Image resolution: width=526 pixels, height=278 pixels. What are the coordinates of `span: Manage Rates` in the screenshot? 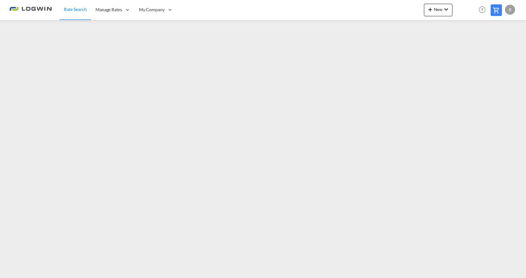 It's located at (109, 10).